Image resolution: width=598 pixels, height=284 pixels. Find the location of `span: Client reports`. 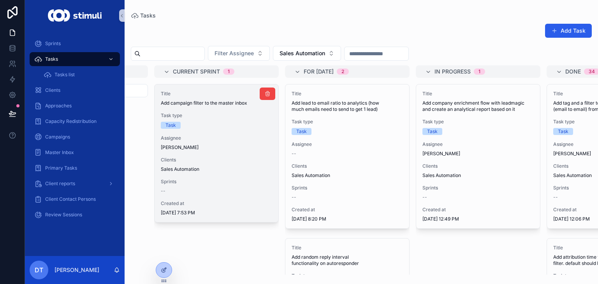

span: Client reports is located at coordinates (60, 184).